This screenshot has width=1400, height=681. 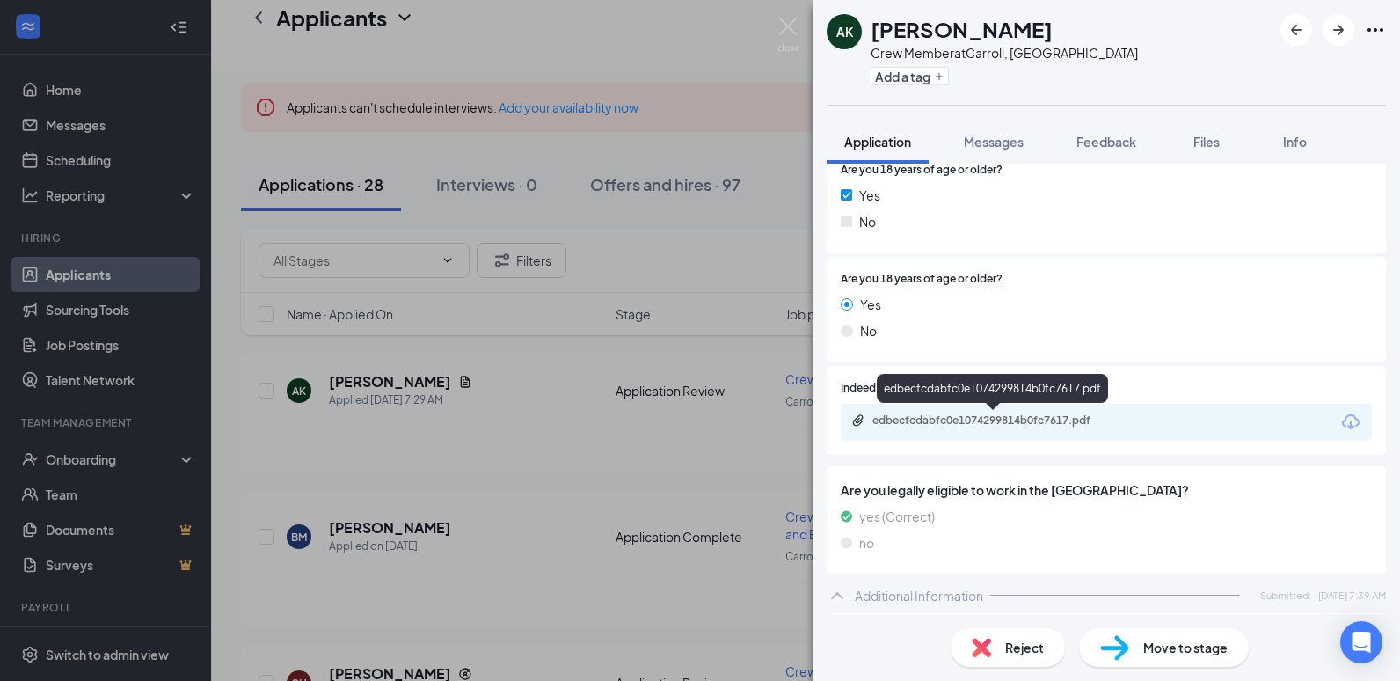 What do you see at coordinates (994, 142) in the screenshot?
I see `span: Messages` at bounding box center [994, 142].